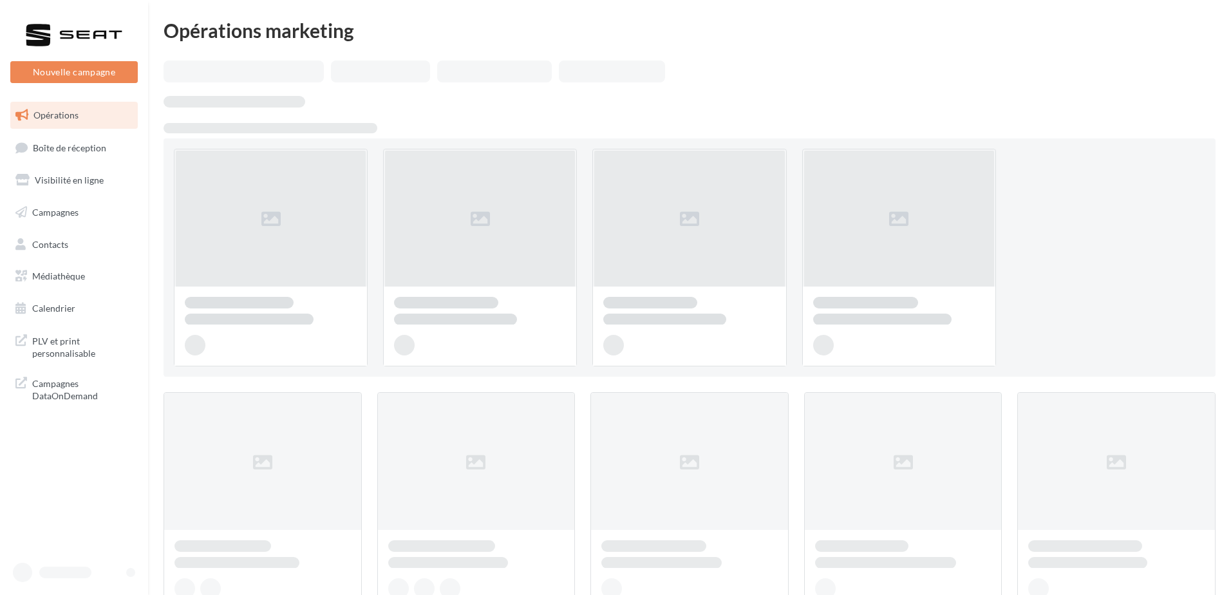  What do you see at coordinates (690, 30) in the screenshot?
I see `div: Opérations marketing` at bounding box center [690, 30].